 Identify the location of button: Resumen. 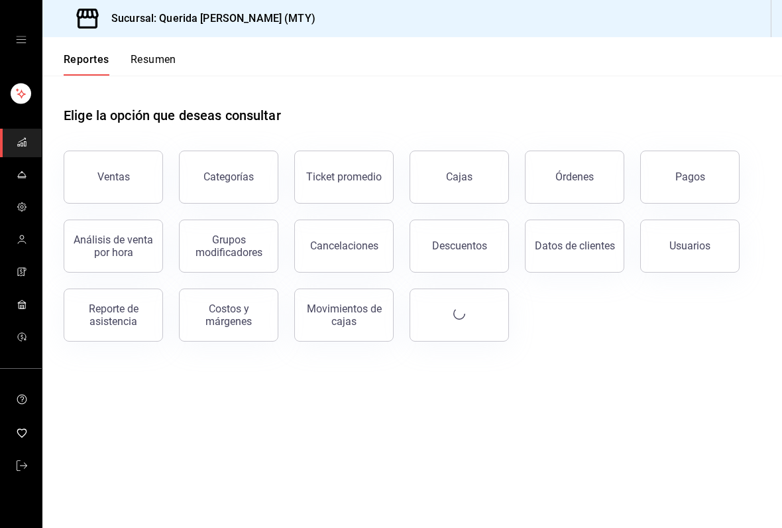
(153, 64).